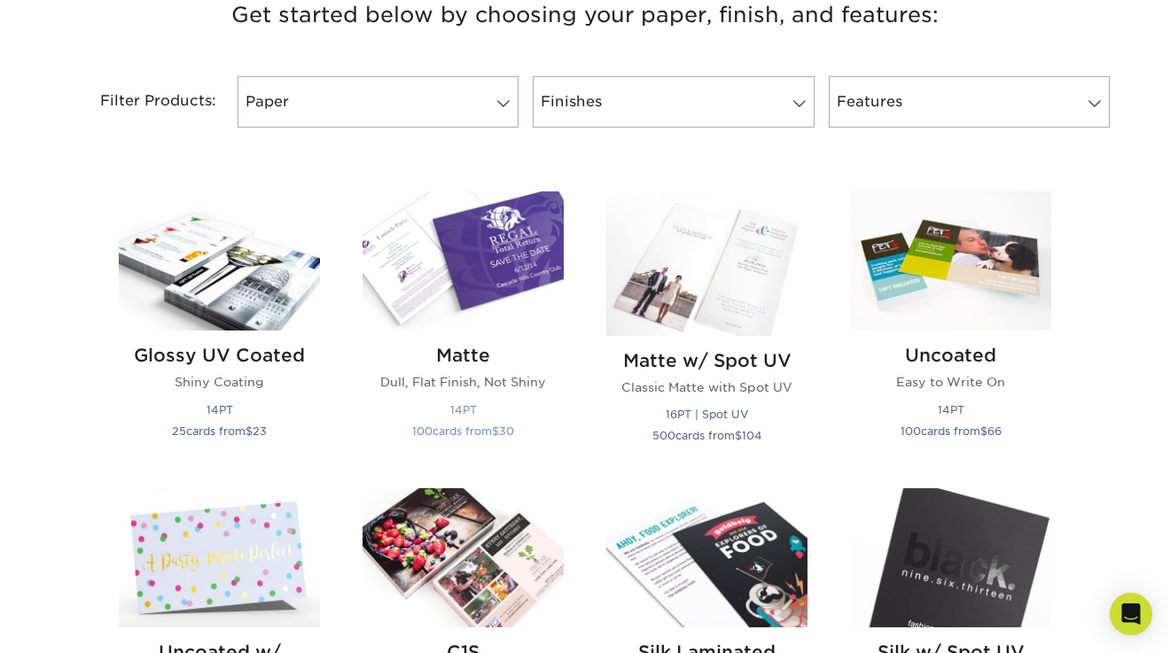 Image resolution: width=1170 pixels, height=653 pixels. What do you see at coordinates (463, 261) in the screenshot?
I see `img: Matte Postcards` at bounding box center [463, 261].